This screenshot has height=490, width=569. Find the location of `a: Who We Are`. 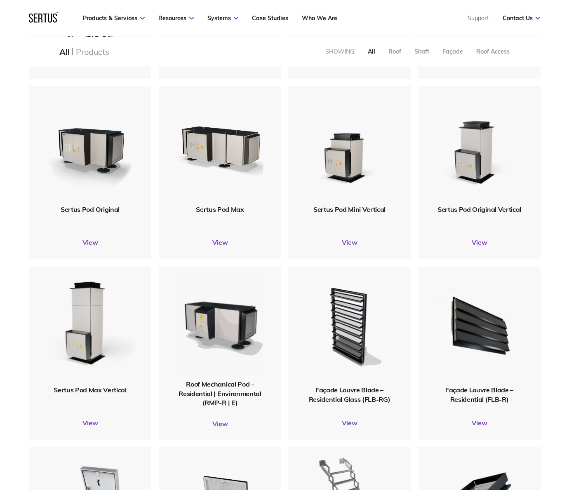

a: Who We Are is located at coordinates (320, 18).